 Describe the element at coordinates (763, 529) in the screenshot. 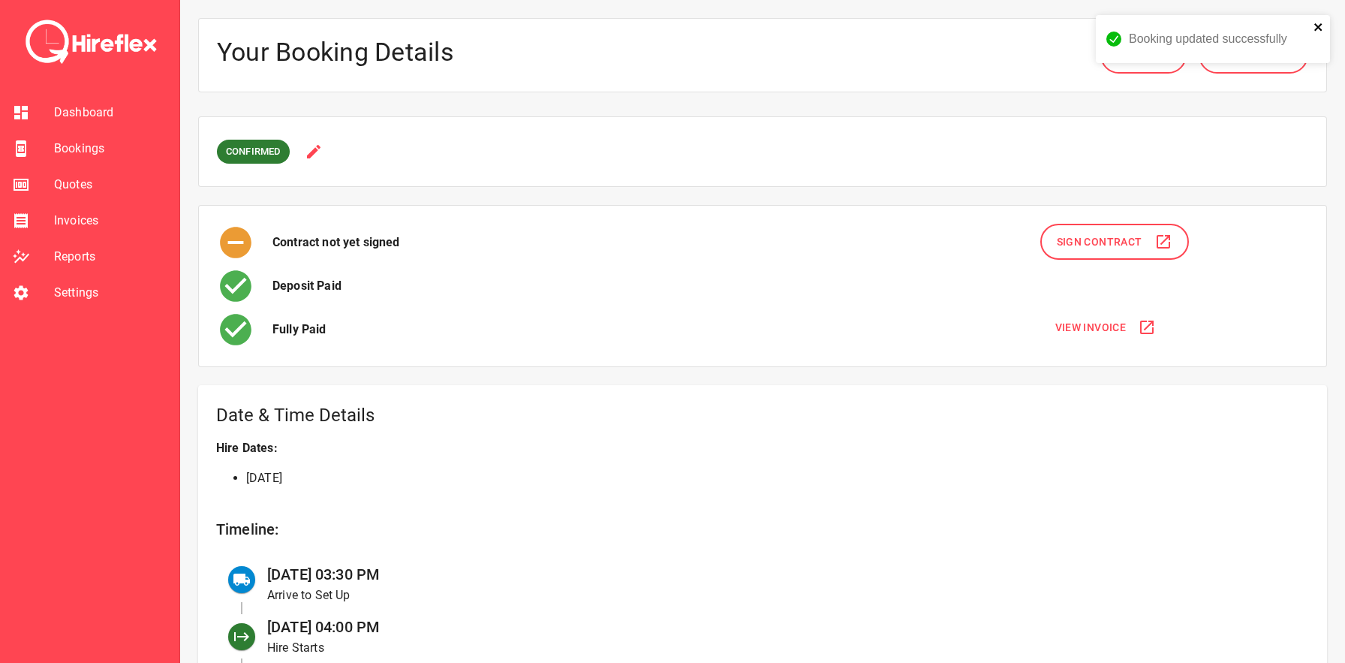

I see `h6: Timeline:` at that location.